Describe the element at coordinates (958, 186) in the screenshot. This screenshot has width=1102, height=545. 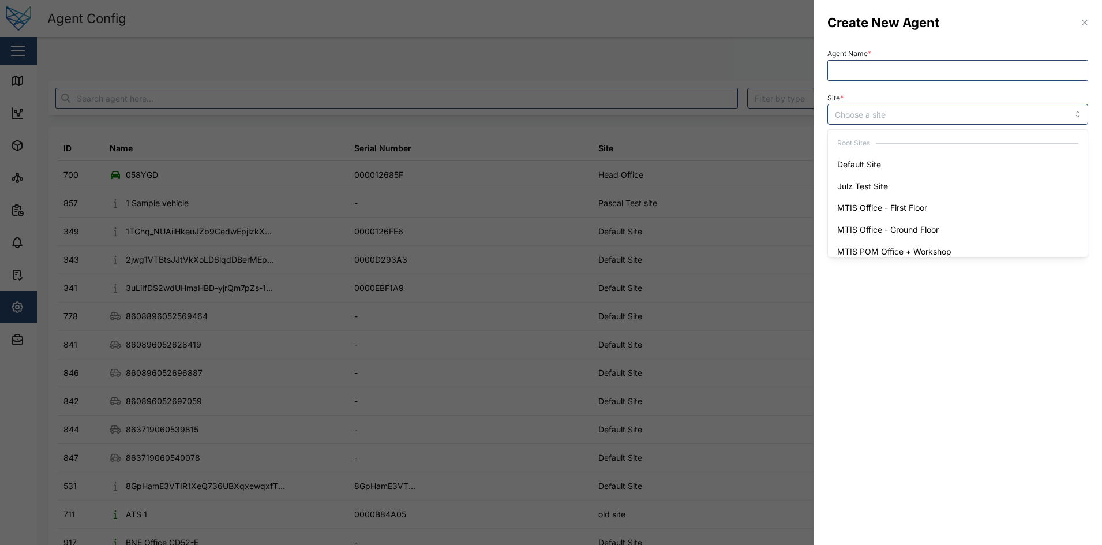
I see `div: Julz Test Site` at that location.